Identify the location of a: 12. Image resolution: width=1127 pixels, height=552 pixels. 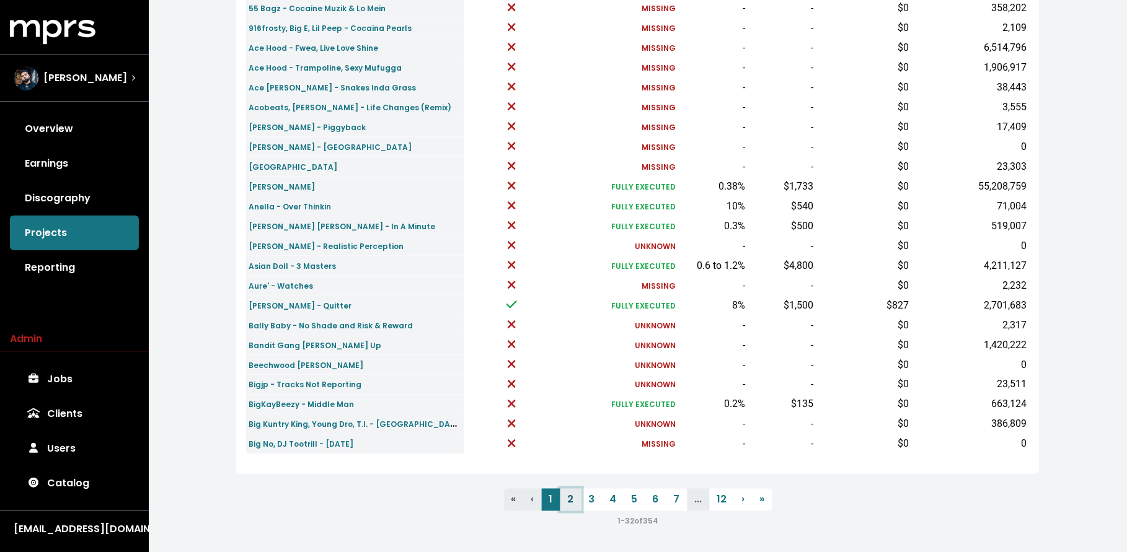
(722, 500).